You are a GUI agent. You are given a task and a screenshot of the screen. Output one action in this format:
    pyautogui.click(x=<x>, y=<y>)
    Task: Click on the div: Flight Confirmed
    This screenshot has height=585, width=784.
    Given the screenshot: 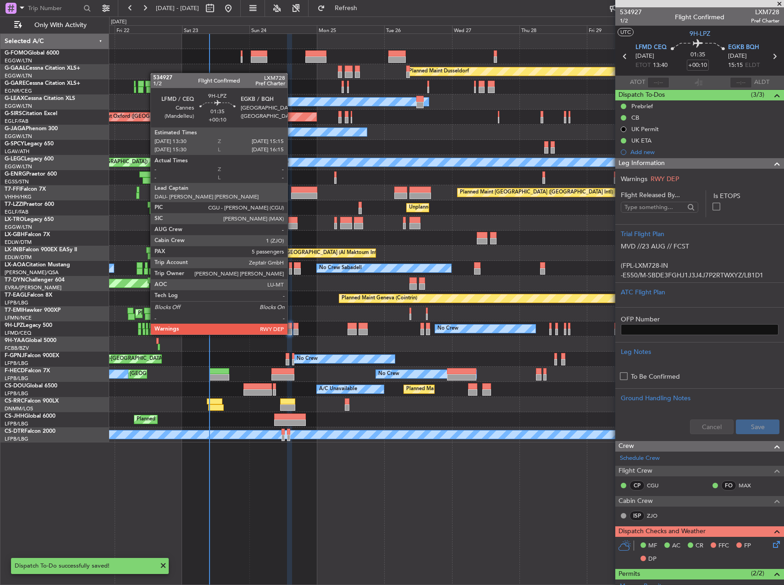 What is the action you would take?
    pyautogui.click(x=699, y=17)
    